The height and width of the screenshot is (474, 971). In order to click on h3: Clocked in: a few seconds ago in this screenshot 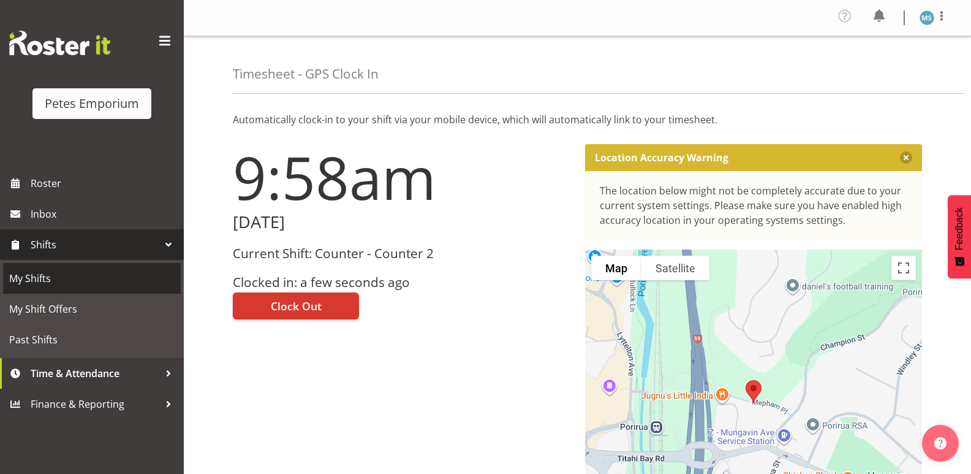, I will do `click(401, 282)`.